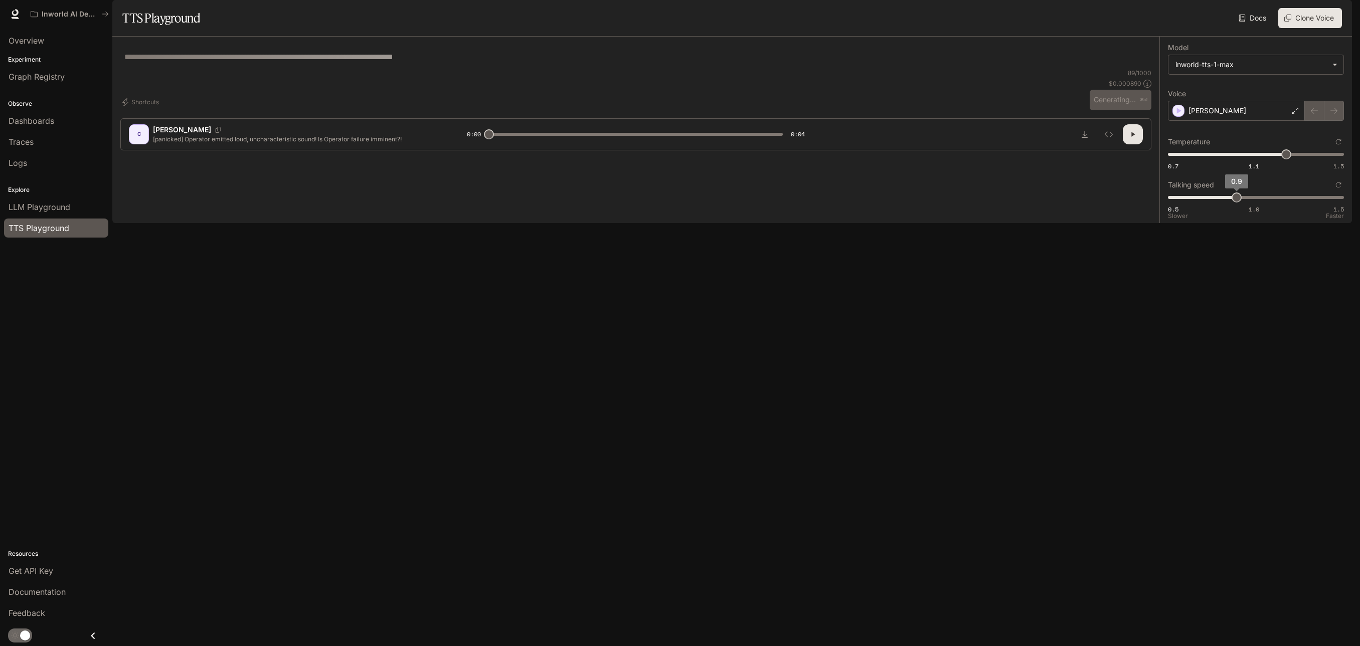 The width and height of the screenshot is (1360, 646). Describe the element at coordinates (1237, 181) in the screenshot. I see `span: 0.9` at that location.